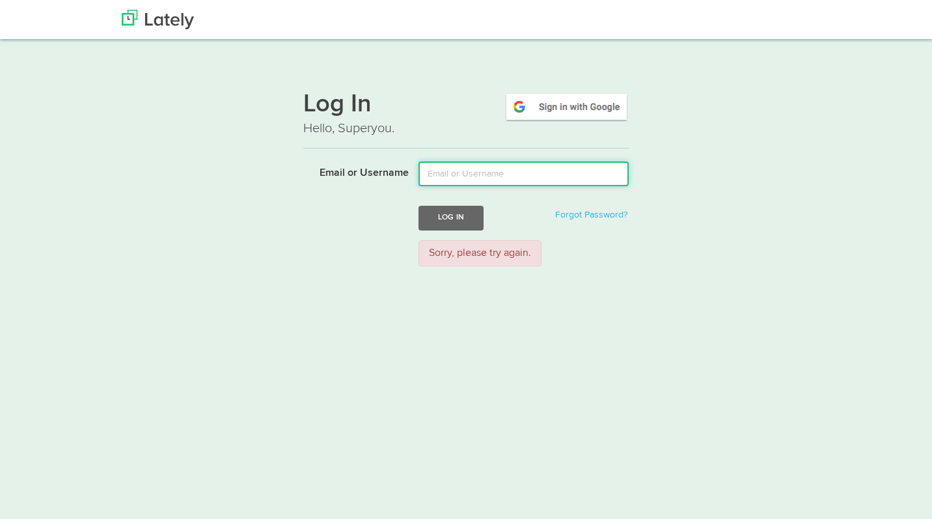  What do you see at coordinates (566, 107) in the screenshot?
I see `img: google-signin.png` at bounding box center [566, 107].